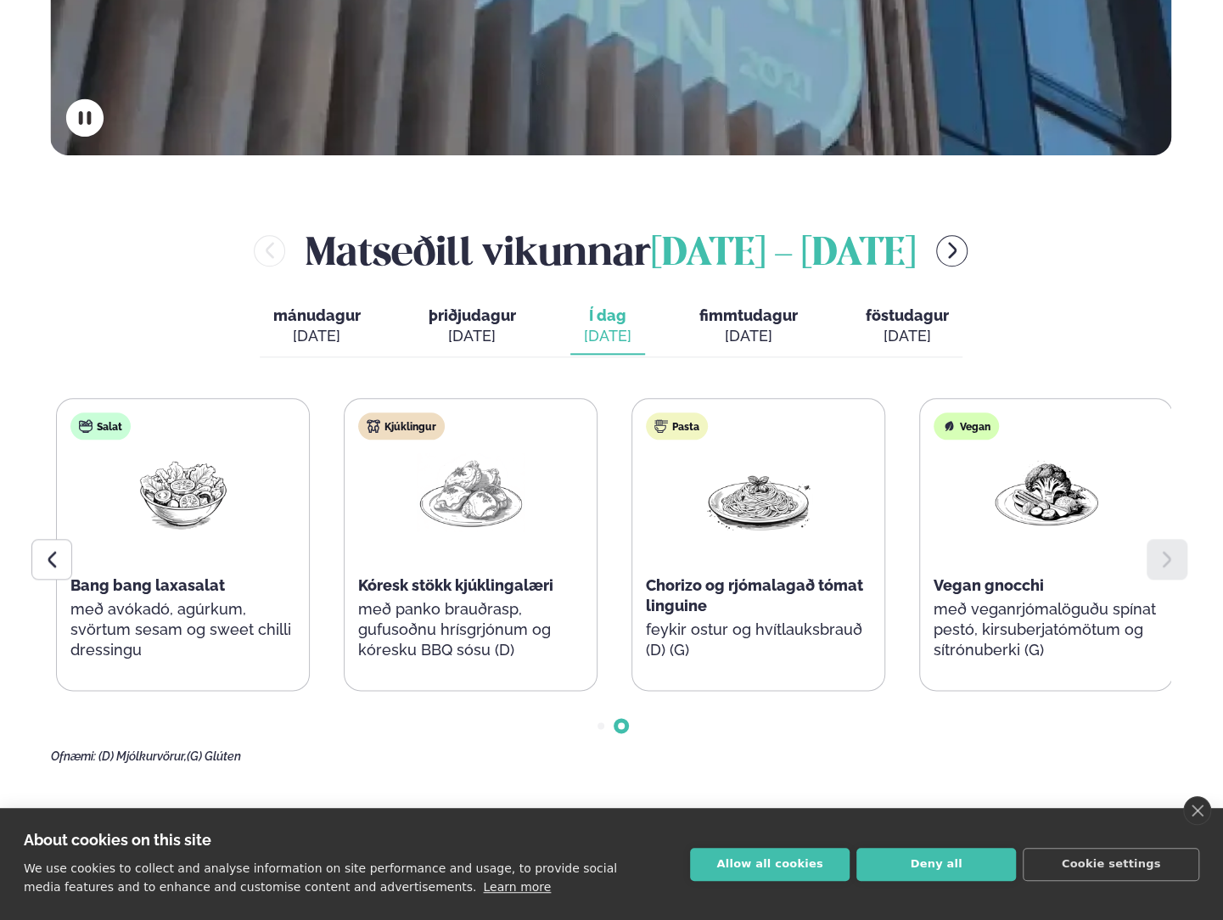  Describe the element at coordinates (373, 426) in the screenshot. I see `img: chicken.svg` at that location.